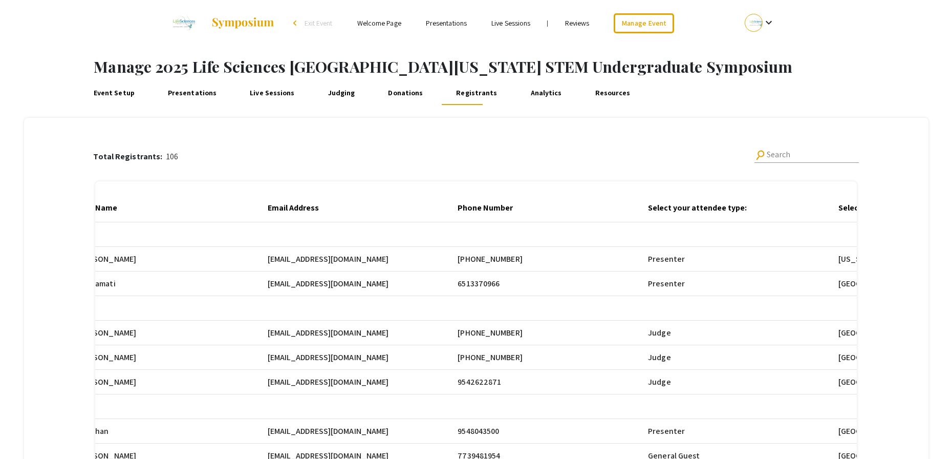 This screenshot has width=952, height=459. What do you see at coordinates (114, 93) in the screenshot?
I see `a: Event Setup` at bounding box center [114, 93].